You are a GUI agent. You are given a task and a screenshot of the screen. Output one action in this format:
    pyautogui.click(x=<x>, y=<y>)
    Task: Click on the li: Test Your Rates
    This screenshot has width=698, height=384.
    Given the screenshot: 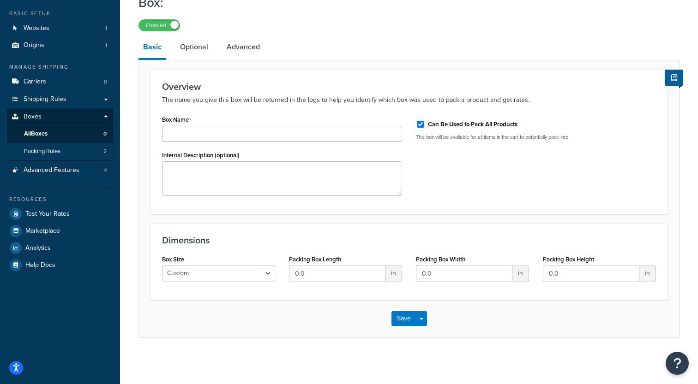 What is the action you would take?
    pyautogui.click(x=60, y=214)
    